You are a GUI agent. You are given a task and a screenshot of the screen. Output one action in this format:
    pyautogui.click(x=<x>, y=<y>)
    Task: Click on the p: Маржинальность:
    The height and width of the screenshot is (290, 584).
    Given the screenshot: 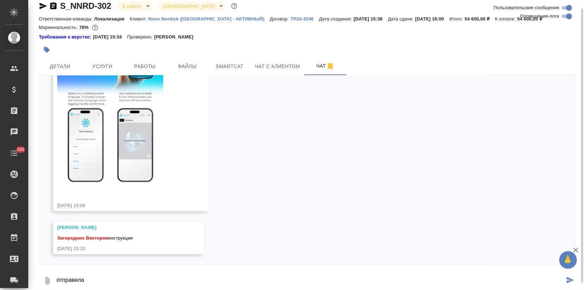 What is the action you would take?
    pyautogui.click(x=59, y=27)
    